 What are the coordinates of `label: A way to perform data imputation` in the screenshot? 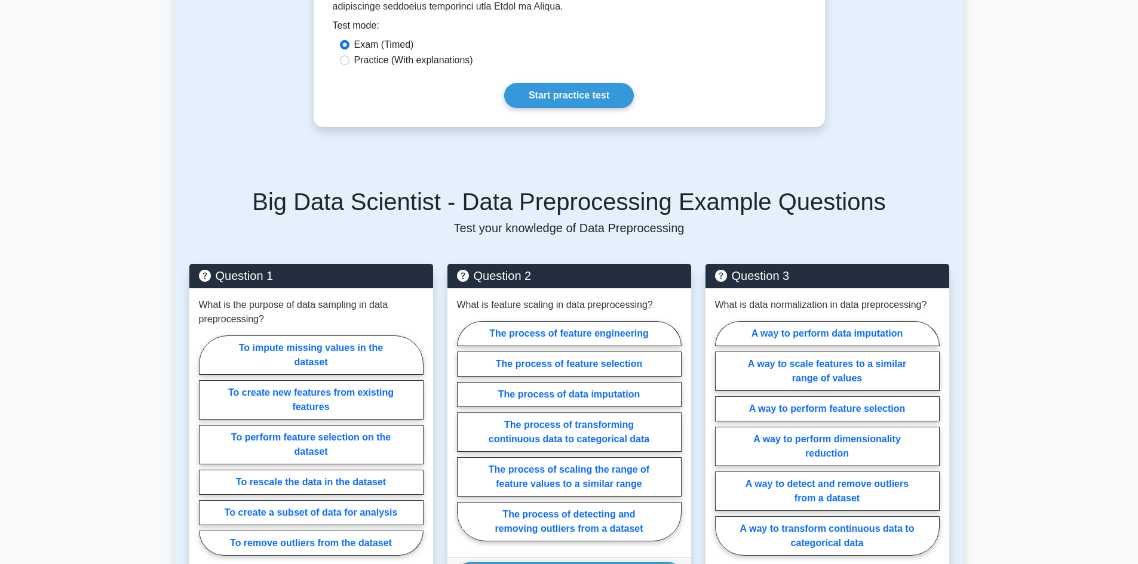 It's located at (827, 334).